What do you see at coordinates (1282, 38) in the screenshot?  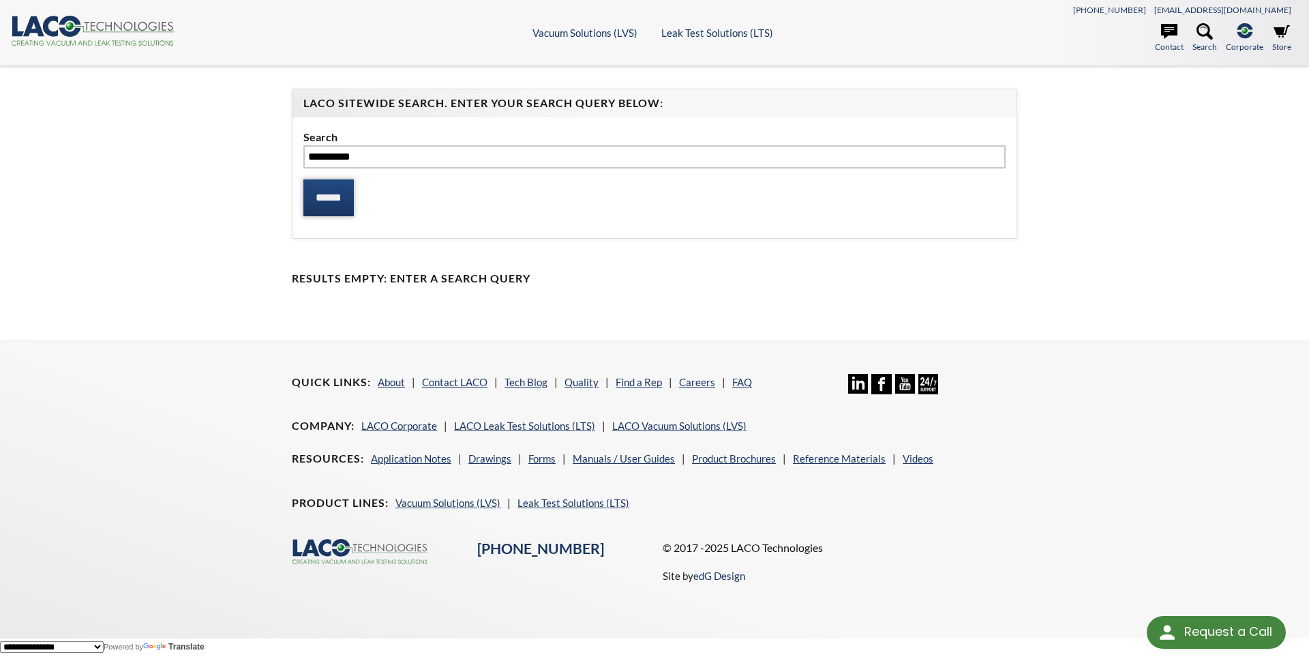 I see `a: Store` at bounding box center [1282, 38].